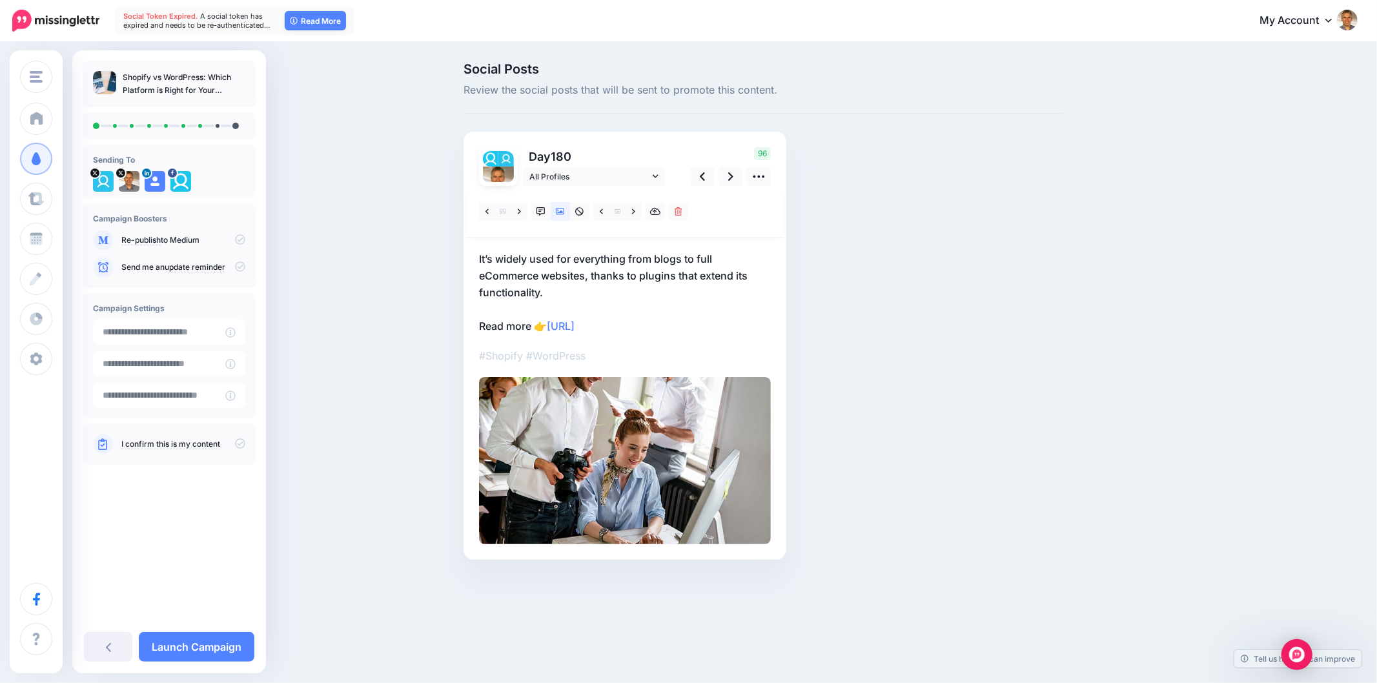 This screenshot has width=1377, height=683. Describe the element at coordinates (195, 267) in the screenshot. I see `a: update reminder` at that location.